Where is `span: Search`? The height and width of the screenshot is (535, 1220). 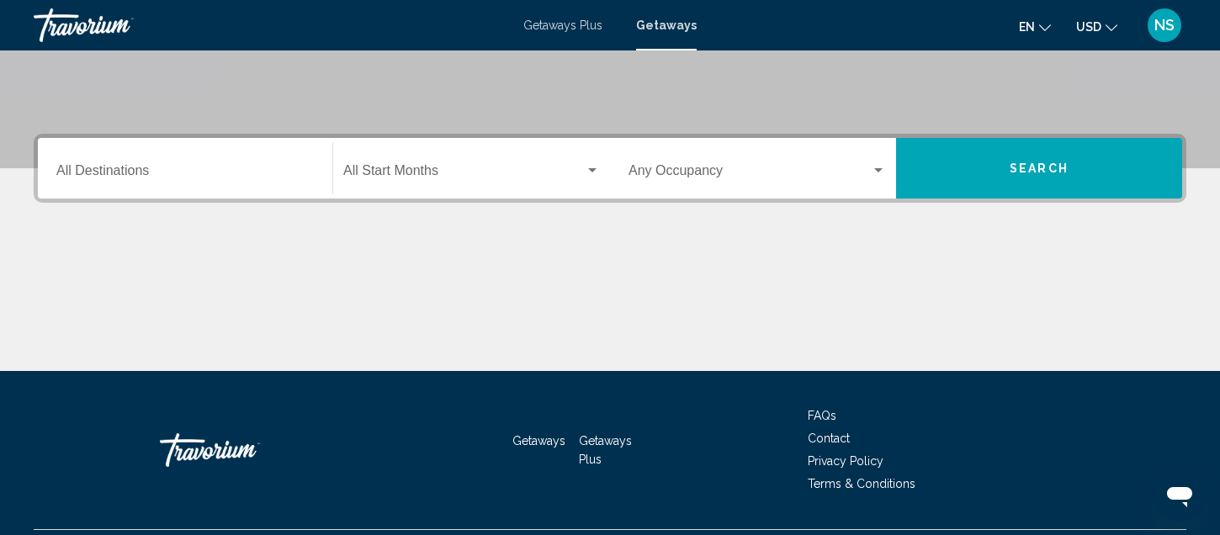
span: Search is located at coordinates (1039, 169).